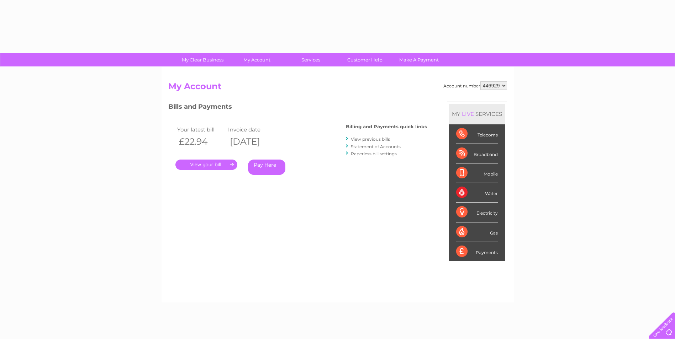 The image size is (675, 339). I want to click on div: Payments, so click(477, 252).